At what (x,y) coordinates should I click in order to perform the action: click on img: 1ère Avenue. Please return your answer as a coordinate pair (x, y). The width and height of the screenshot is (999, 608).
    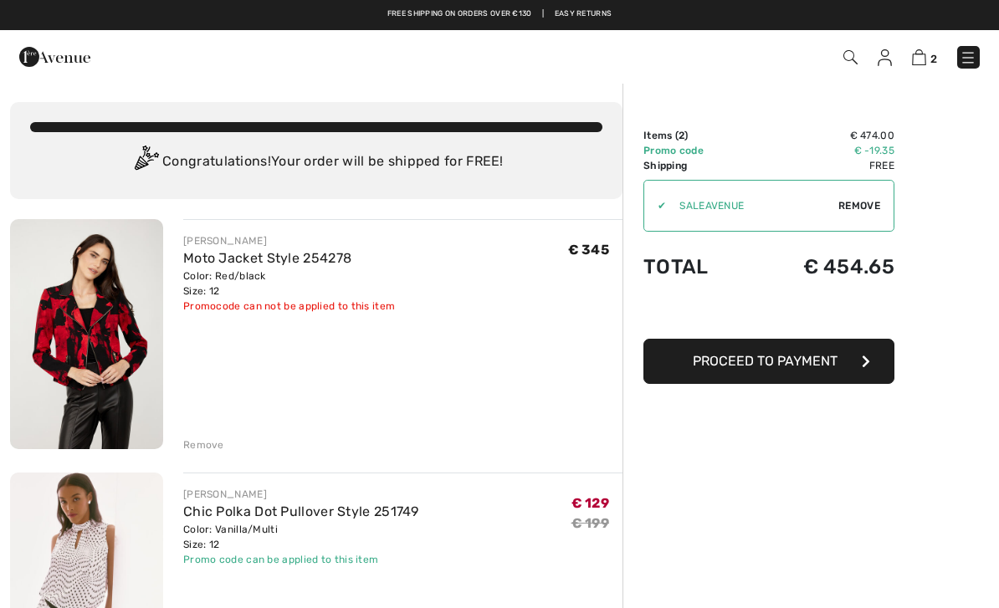
    Looking at the image, I should click on (54, 57).